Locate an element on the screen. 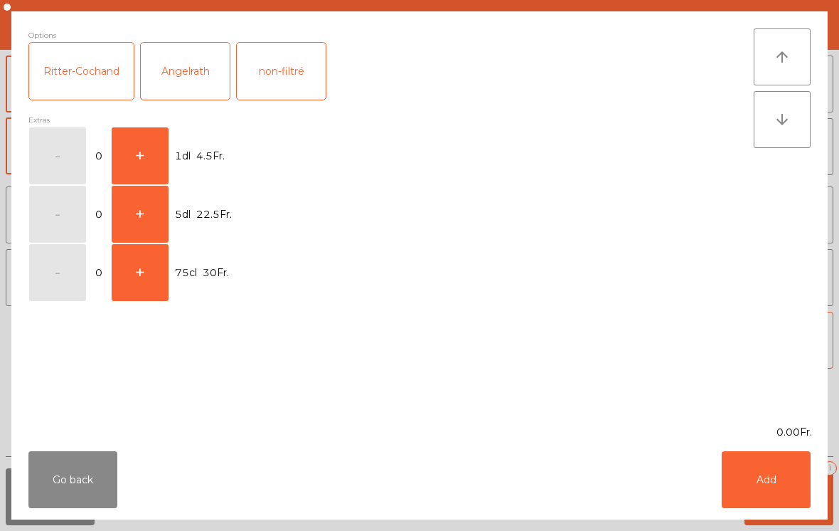 This screenshot has width=839, height=531. div: Ritter-Cochand is located at coordinates (81, 71).